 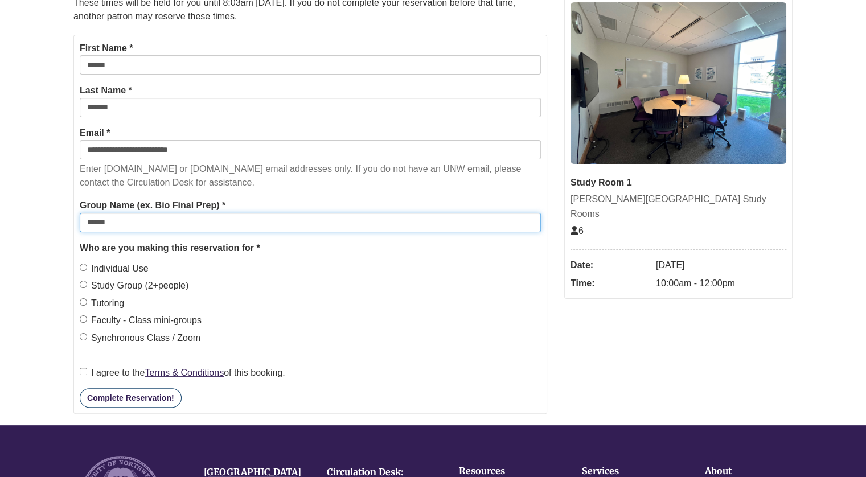 I want to click on h4: Services, so click(x=626, y=471).